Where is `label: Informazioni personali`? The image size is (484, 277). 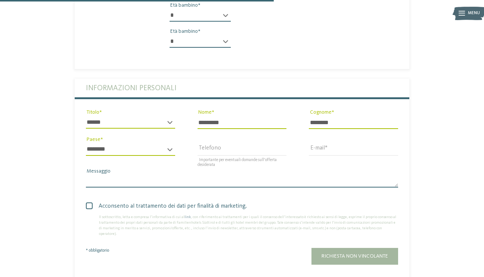 label: Informazioni personali is located at coordinates (242, 88).